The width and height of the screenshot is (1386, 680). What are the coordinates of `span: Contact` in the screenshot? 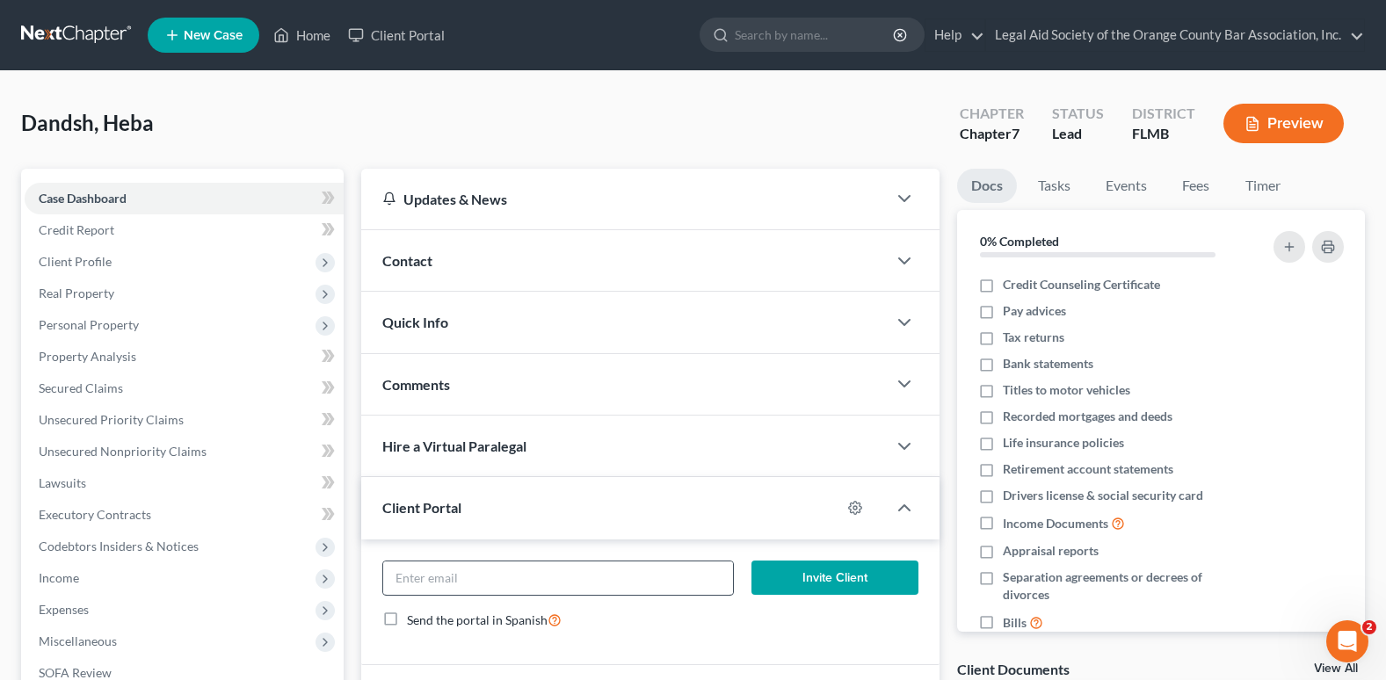 It's located at (407, 260).